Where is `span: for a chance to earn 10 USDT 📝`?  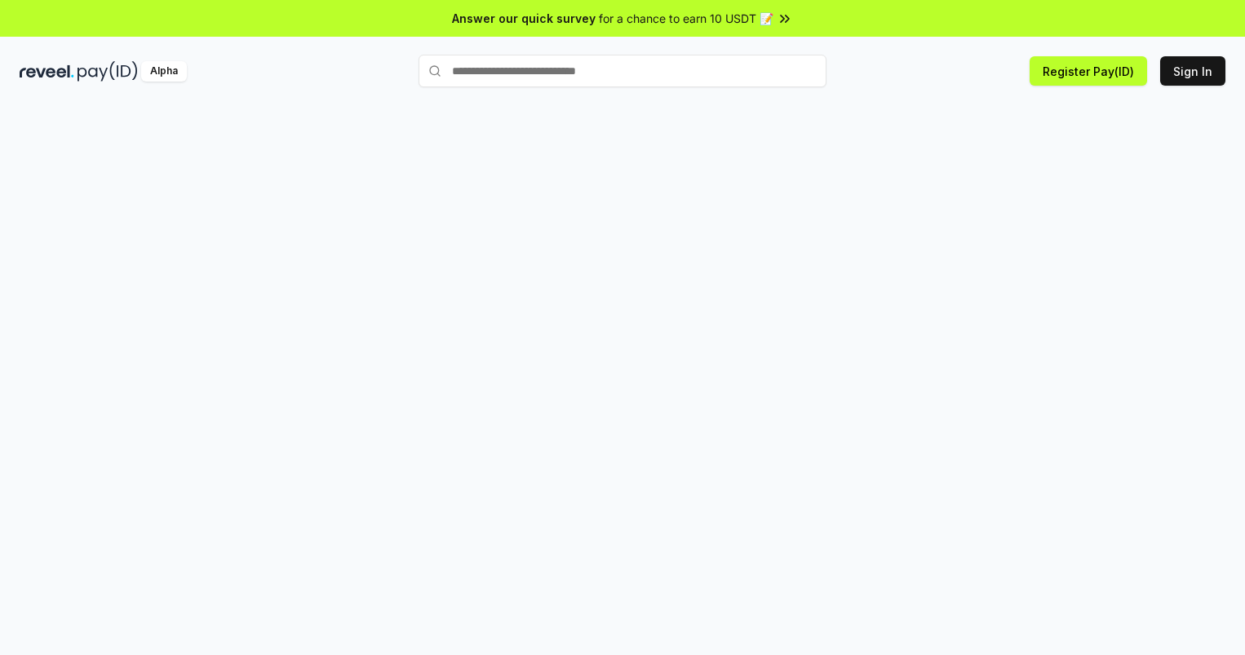 span: for a chance to earn 10 USDT 📝 is located at coordinates (686, 18).